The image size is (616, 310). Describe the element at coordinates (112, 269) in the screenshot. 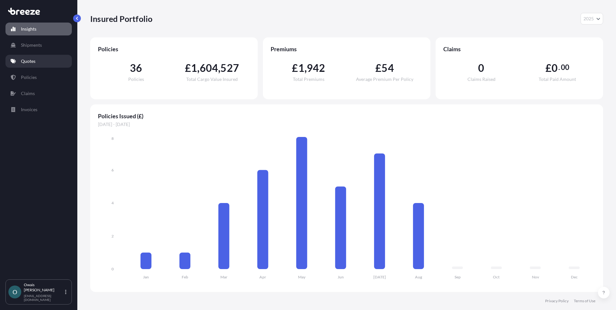

I see `tspan: 0` at that location.